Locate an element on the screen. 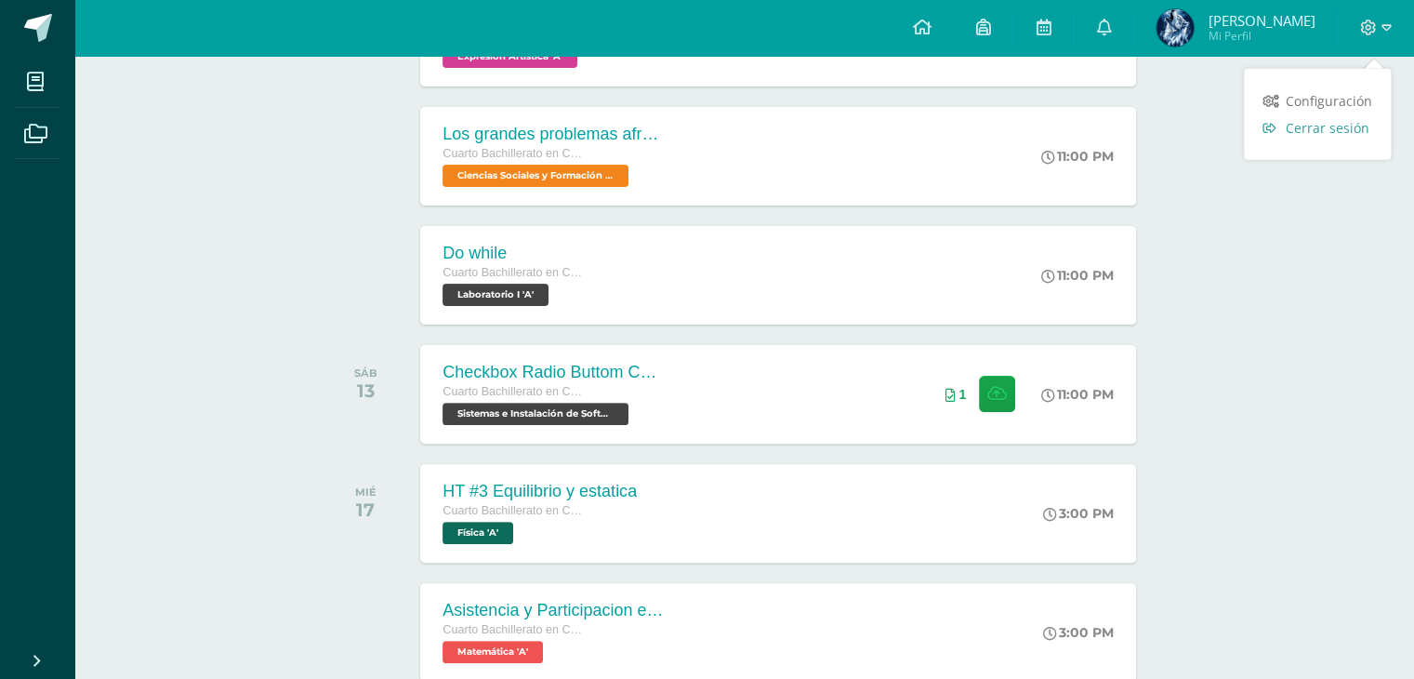  span: Matemática 'A' is located at coordinates (493, 652).